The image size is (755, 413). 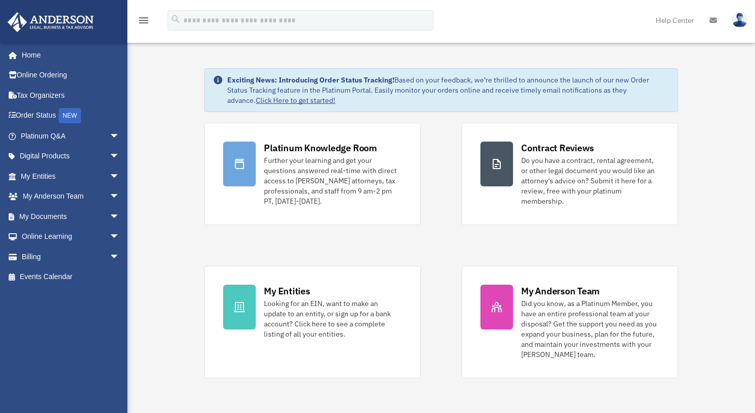 What do you see at coordinates (71, 75) in the screenshot?
I see `a: Online Ordering` at bounding box center [71, 75].